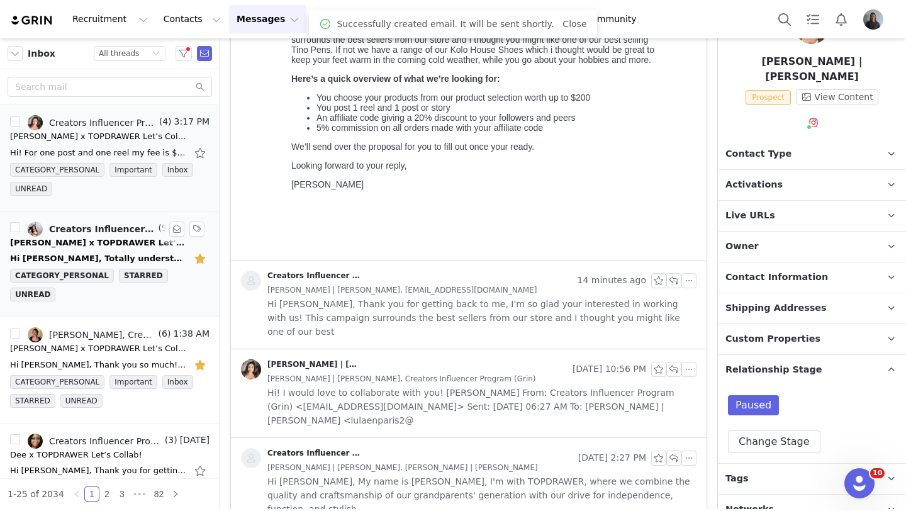 This screenshot has height=511, width=906. Describe the element at coordinates (32, 20) in the screenshot. I see `a: grin logo` at that location.